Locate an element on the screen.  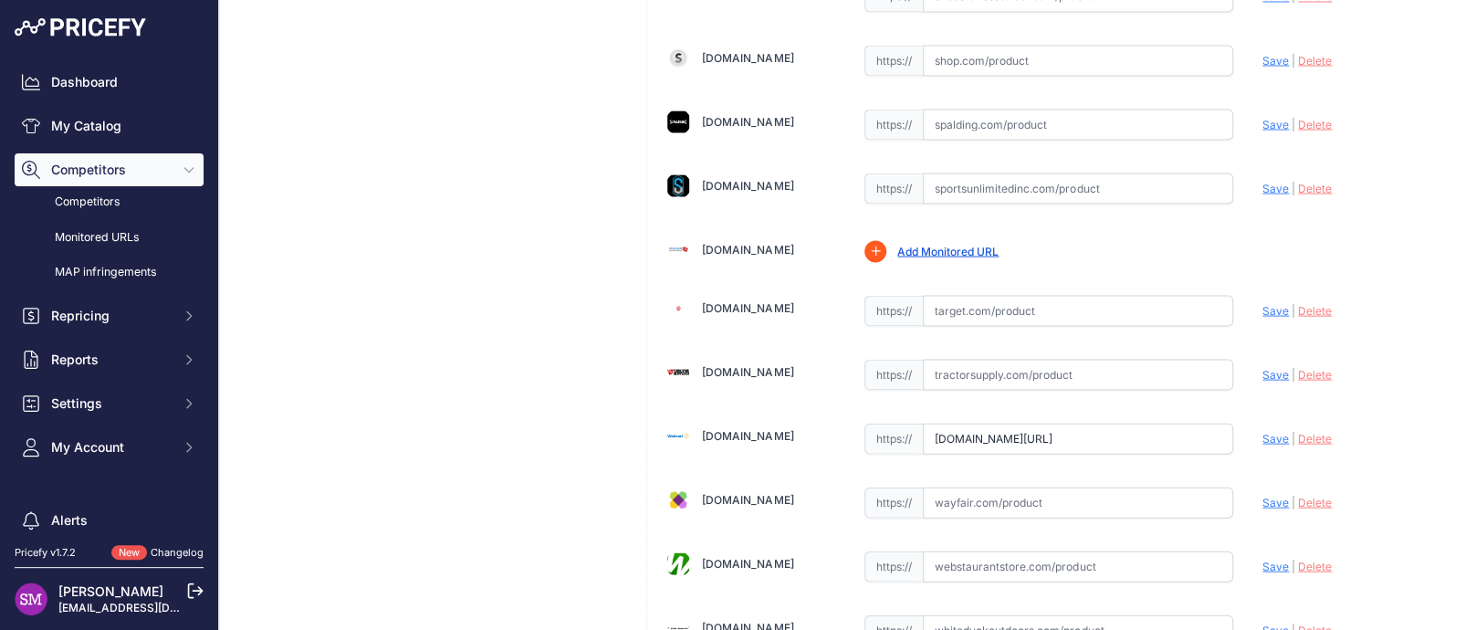
a: Changelog is located at coordinates (177, 552).